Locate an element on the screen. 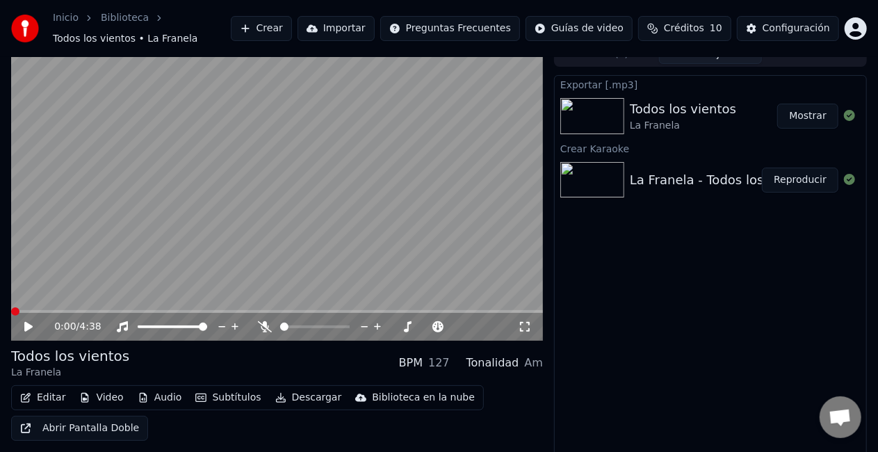  button: Configuración is located at coordinates (788, 29).